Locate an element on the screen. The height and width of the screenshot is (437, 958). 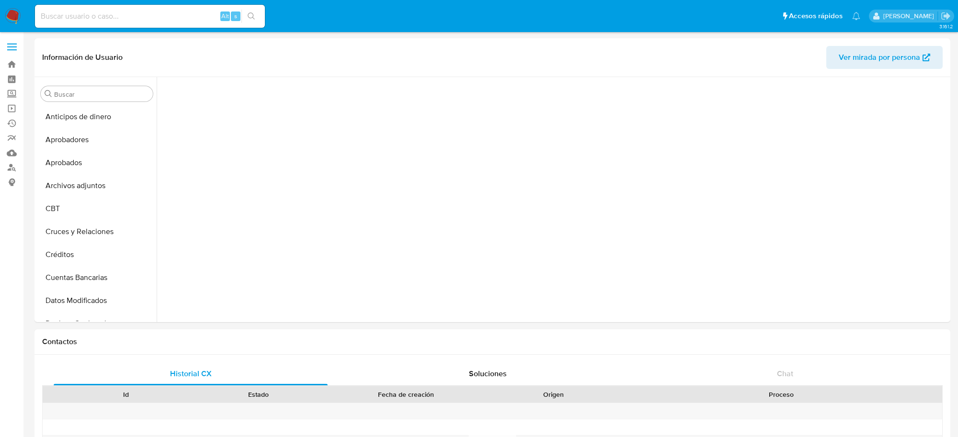
button: Aprobados is located at coordinates (97, 163).